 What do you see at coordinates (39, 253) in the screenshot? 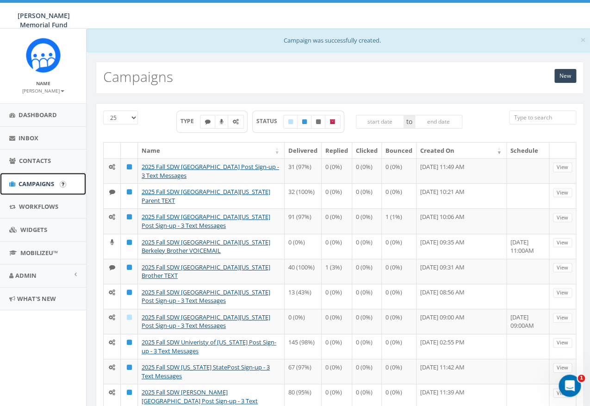
I see `span: MobilizeU™` at bounding box center [39, 253].